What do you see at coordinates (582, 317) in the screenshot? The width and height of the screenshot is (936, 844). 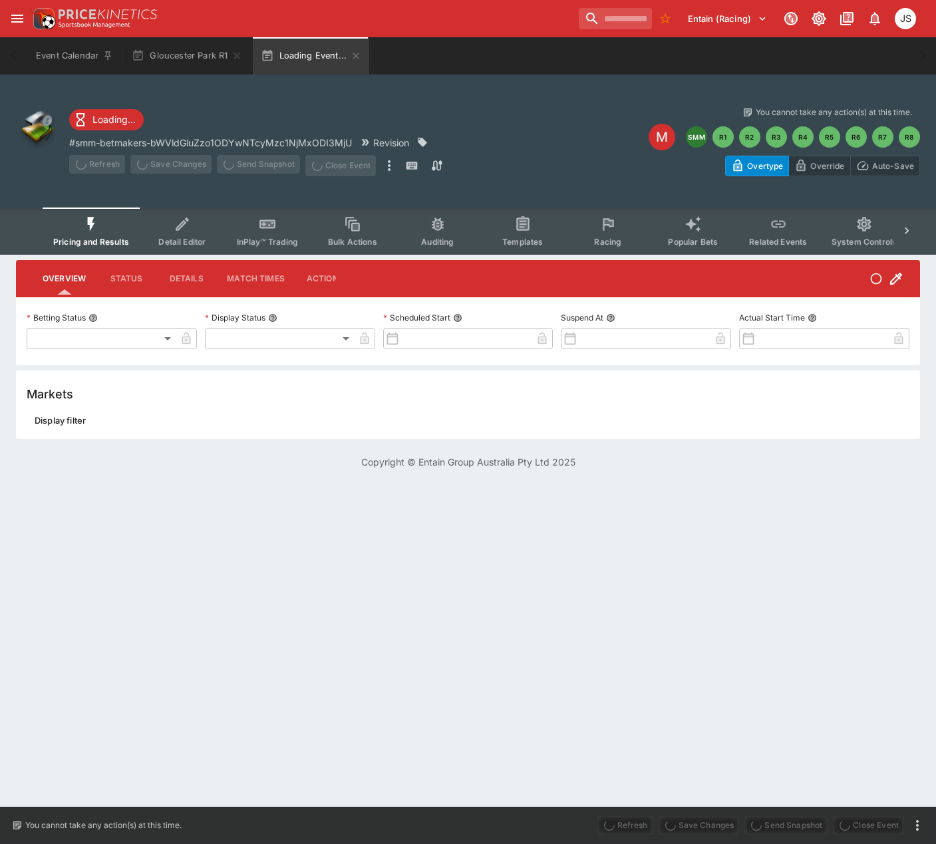 I see `p: Suspend At` at bounding box center [582, 317].